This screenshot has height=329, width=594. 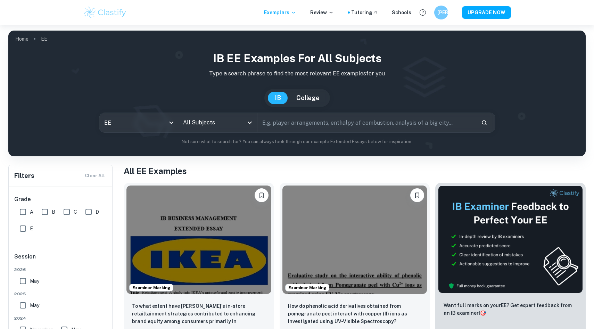 What do you see at coordinates (280, 13) in the screenshot?
I see `p: Exemplars` at bounding box center [280, 13].